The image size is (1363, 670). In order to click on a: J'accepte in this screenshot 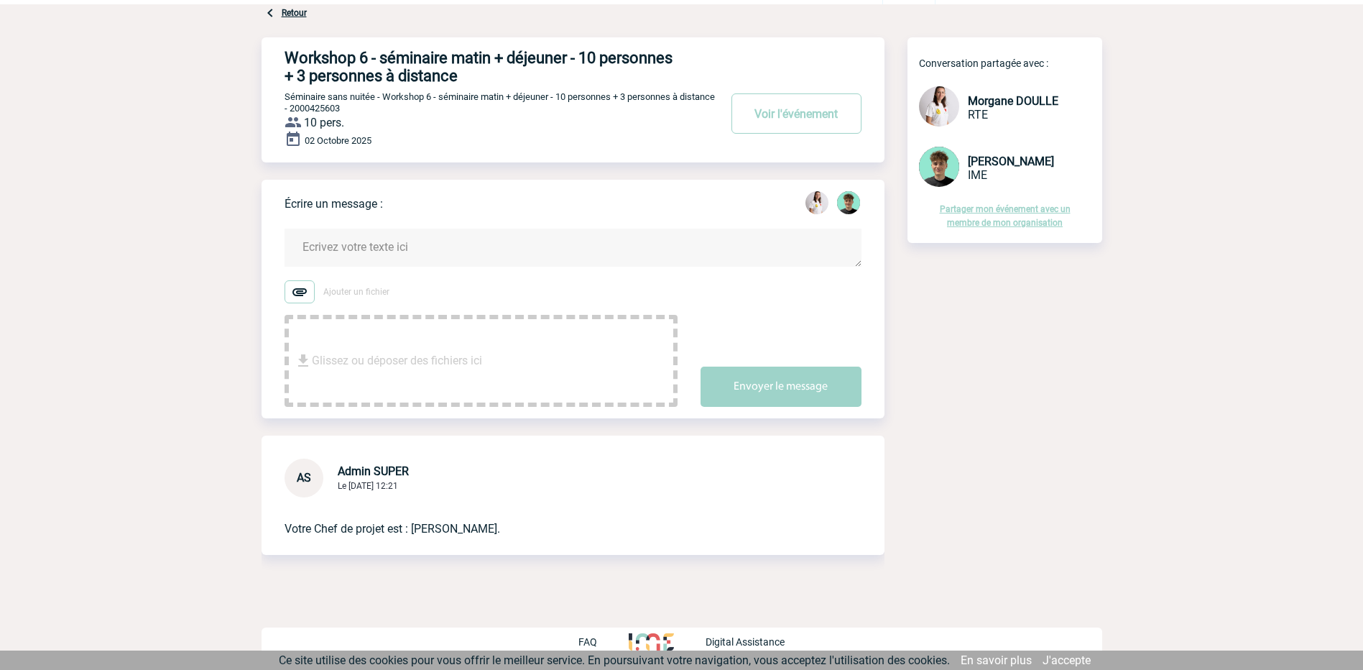, I will do `click(1067, 660)`.